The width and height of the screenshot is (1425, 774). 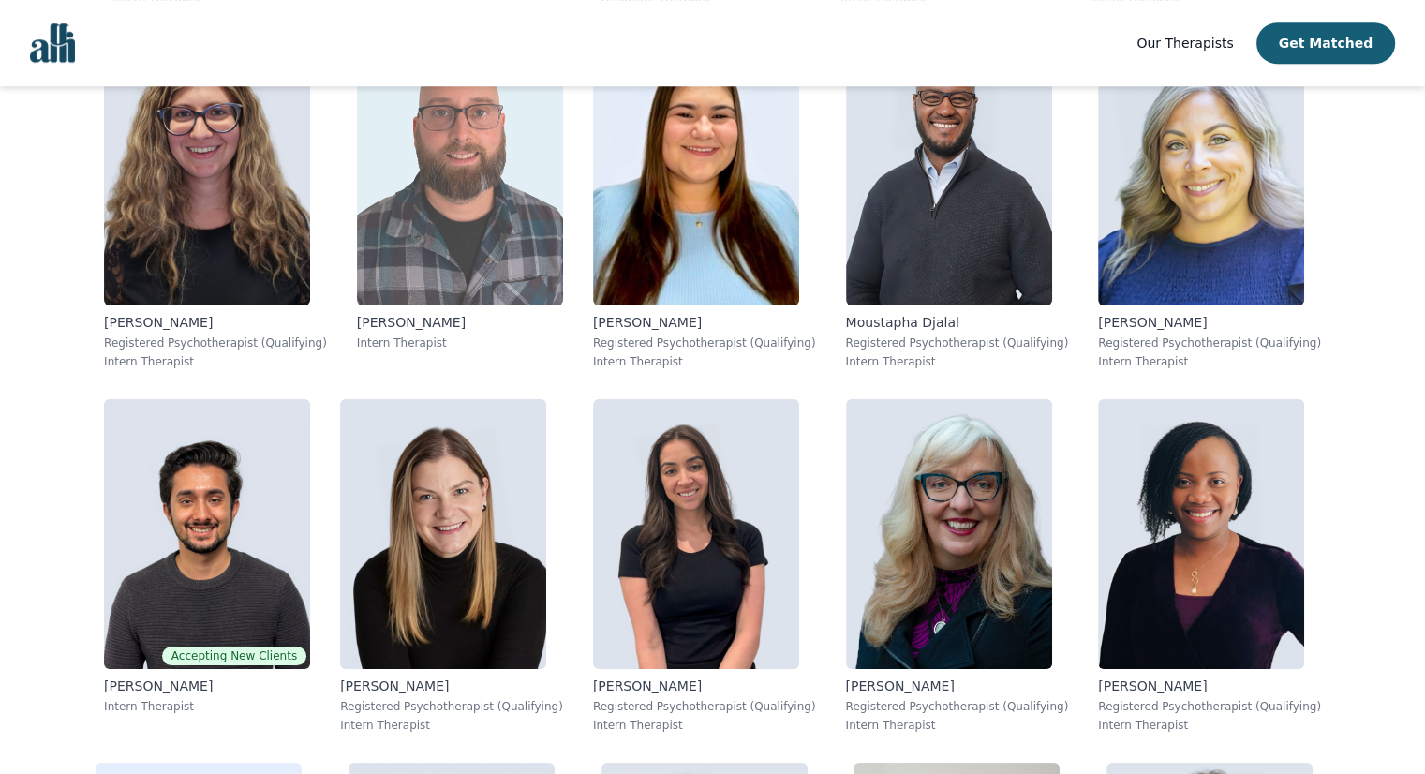 What do you see at coordinates (1201, 534) in the screenshot?
I see `img: Adefunke E._Adebowale` at bounding box center [1201, 534].